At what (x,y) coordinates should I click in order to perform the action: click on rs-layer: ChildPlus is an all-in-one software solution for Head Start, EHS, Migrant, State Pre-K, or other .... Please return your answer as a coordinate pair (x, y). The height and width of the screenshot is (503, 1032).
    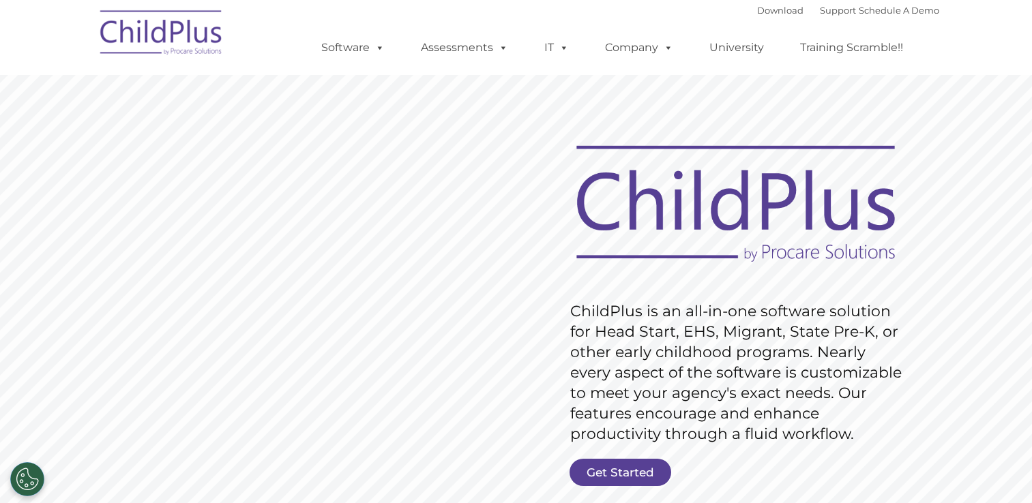
    Looking at the image, I should click on (739, 373).